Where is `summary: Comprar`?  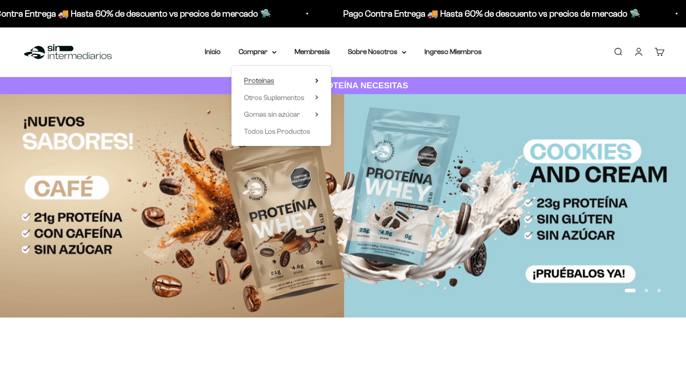 summary: Comprar is located at coordinates (257, 52).